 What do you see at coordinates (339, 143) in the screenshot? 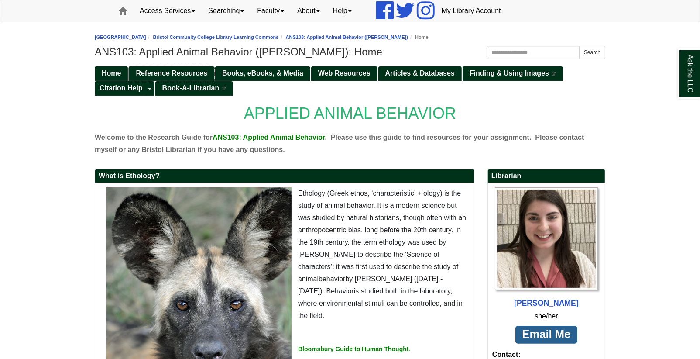
I see `span: . Please contact myself or any Bristol Librarian if you have any questions.` at bounding box center [339, 143].